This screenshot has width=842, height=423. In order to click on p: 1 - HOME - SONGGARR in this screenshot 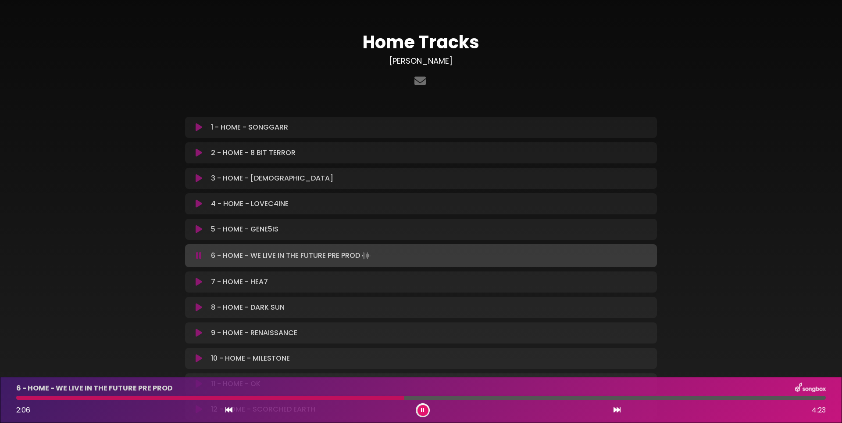, I will do `click(250, 127)`.